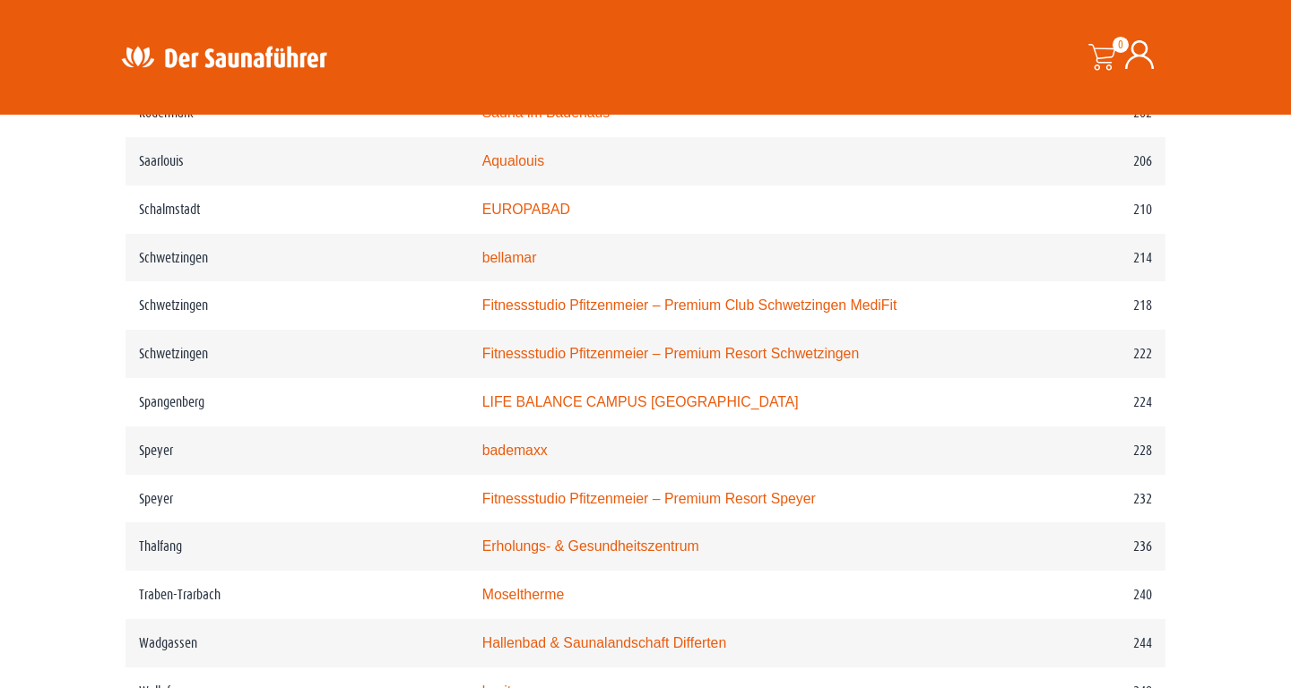 The image size is (1291, 688). What do you see at coordinates (689, 305) in the screenshot?
I see `a: Fitnessstudio Pfitzenmeier – Premium Club Schwetzingen MediFit` at bounding box center [689, 305].